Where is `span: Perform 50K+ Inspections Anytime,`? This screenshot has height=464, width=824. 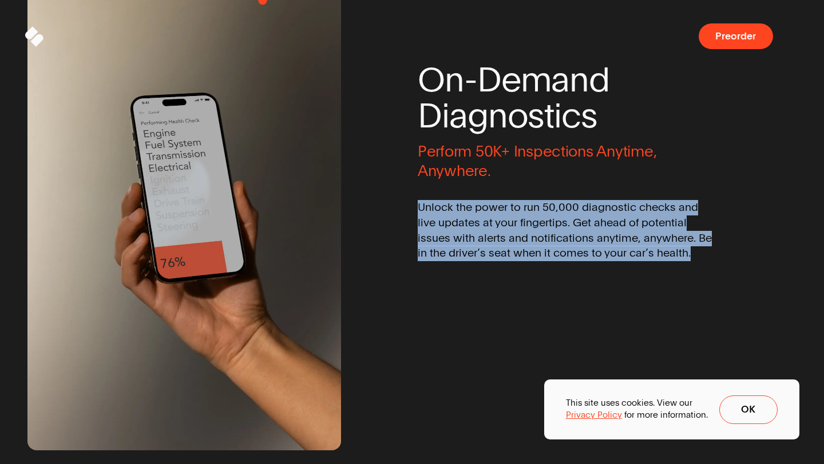 span: Perform 50K+ Inspections Anytime, is located at coordinates (536, 152).